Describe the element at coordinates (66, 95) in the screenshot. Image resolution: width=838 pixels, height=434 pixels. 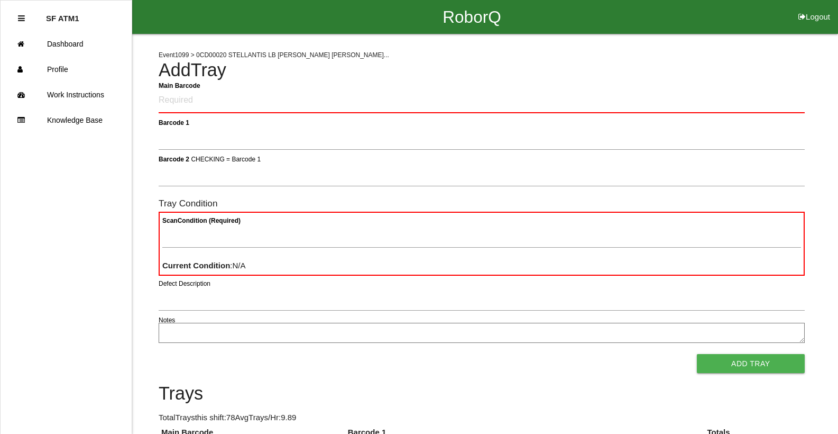
I see `a: Work Instructions` at that location.